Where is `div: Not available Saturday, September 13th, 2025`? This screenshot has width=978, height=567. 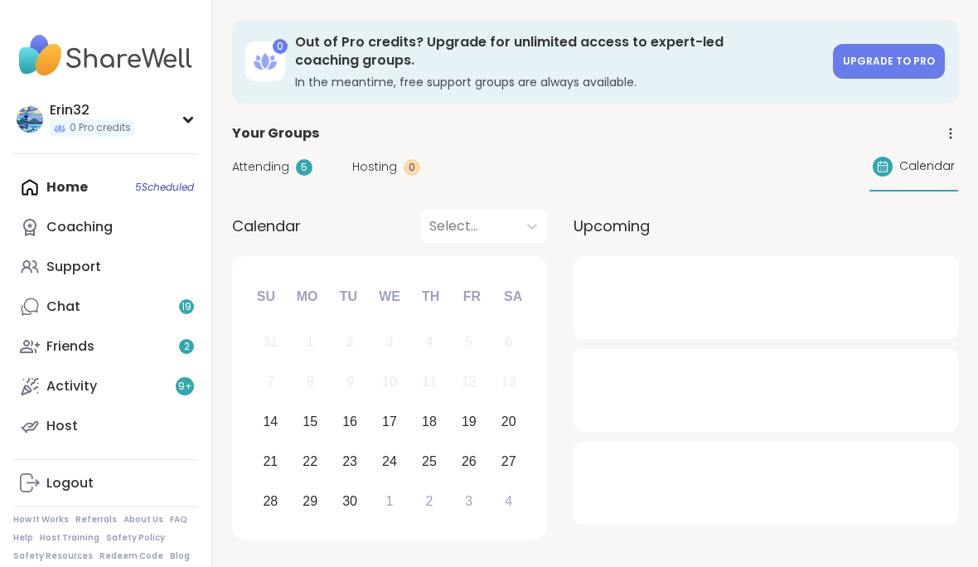 div: Not available Saturday, September 13th, 2025 is located at coordinates (508, 381).